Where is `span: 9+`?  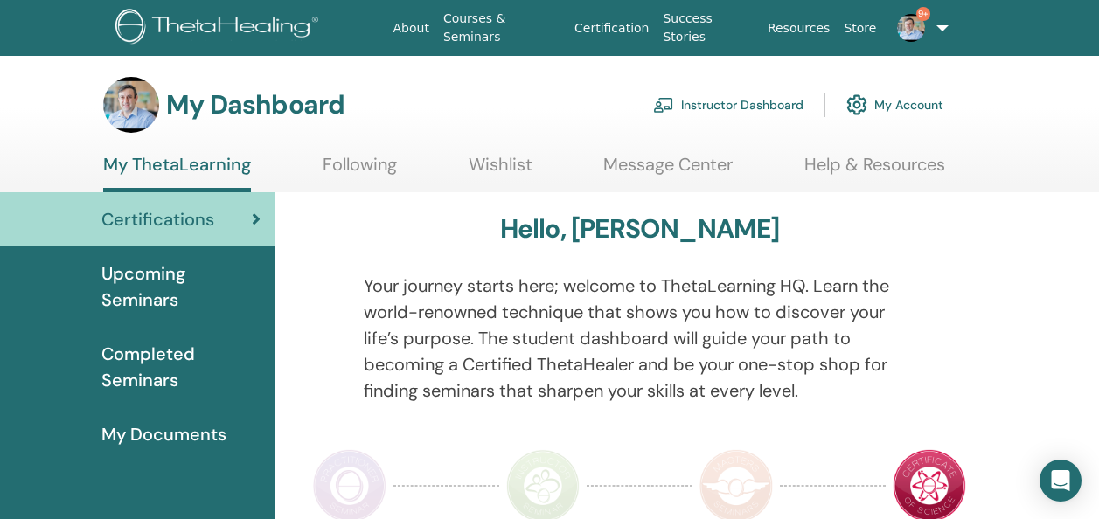
span: 9+ is located at coordinates (923, 14).